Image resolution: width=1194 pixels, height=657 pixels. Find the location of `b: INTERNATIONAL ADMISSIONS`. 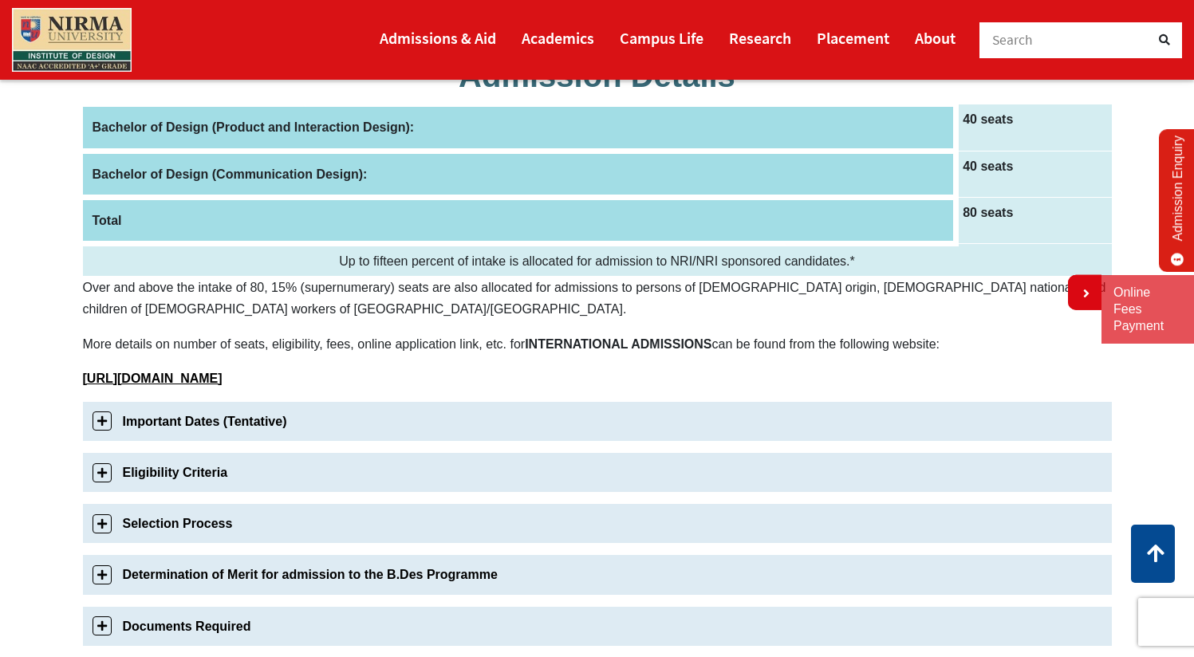

b: INTERNATIONAL ADMISSIONS is located at coordinates (618, 344).